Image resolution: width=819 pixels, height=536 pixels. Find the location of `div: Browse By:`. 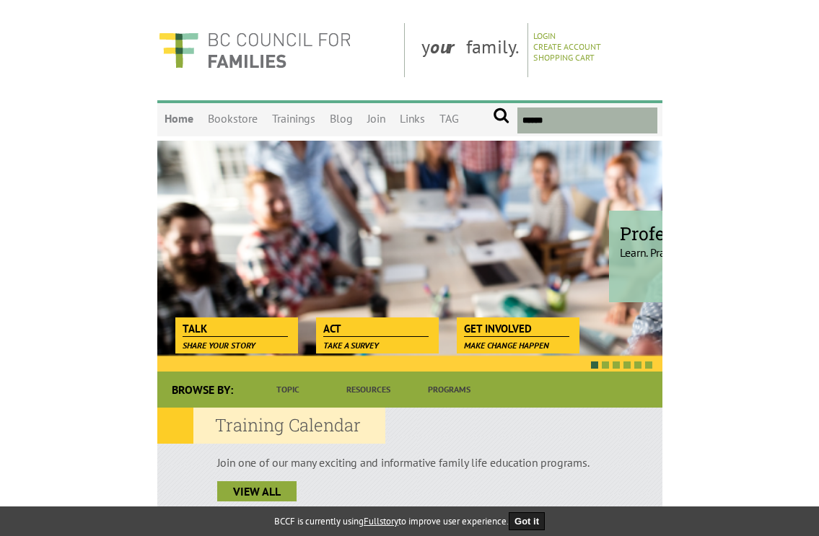

div: Browse By: is located at coordinates (202, 390).